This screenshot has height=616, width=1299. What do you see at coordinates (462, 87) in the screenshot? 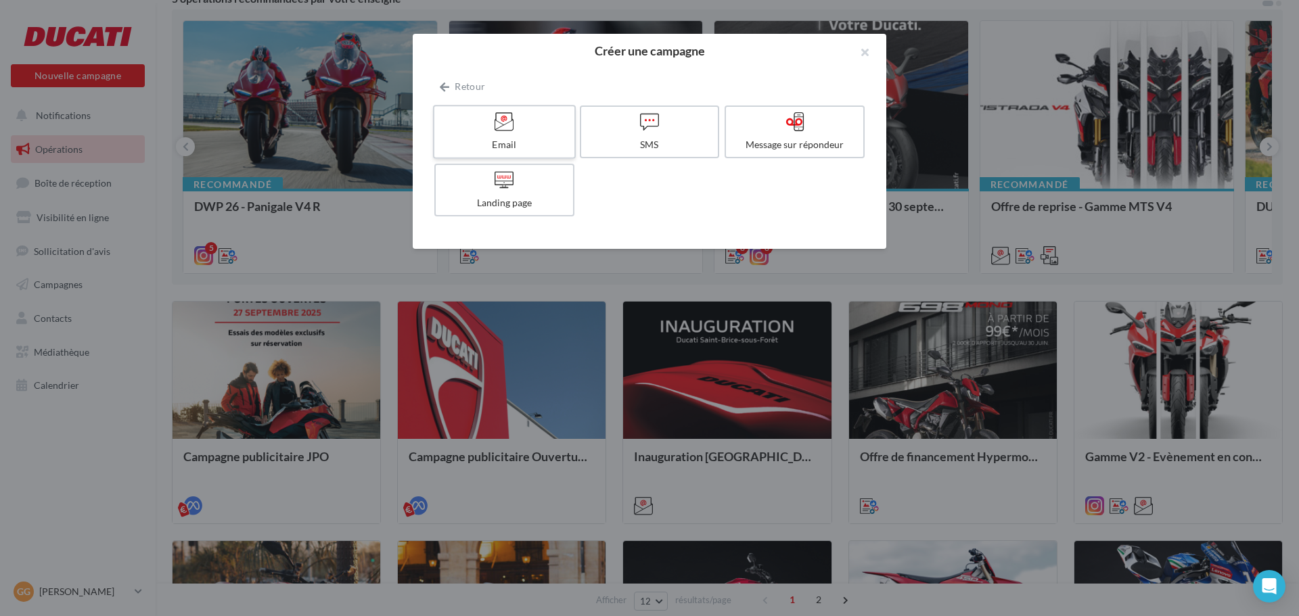
I see `button: Retour` at bounding box center [462, 87].